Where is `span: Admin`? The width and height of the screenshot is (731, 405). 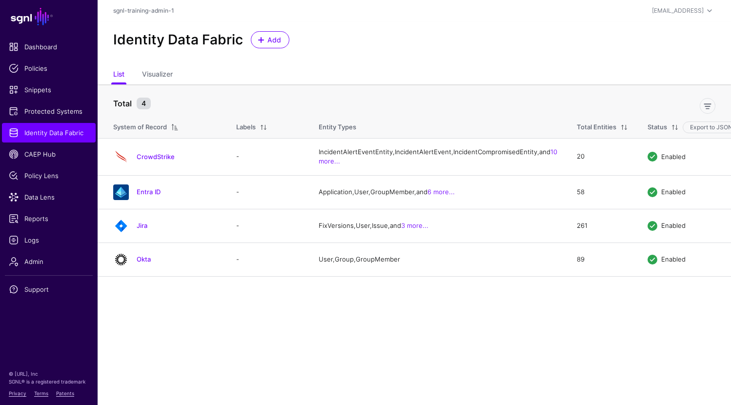 span: Admin is located at coordinates (49, 262).